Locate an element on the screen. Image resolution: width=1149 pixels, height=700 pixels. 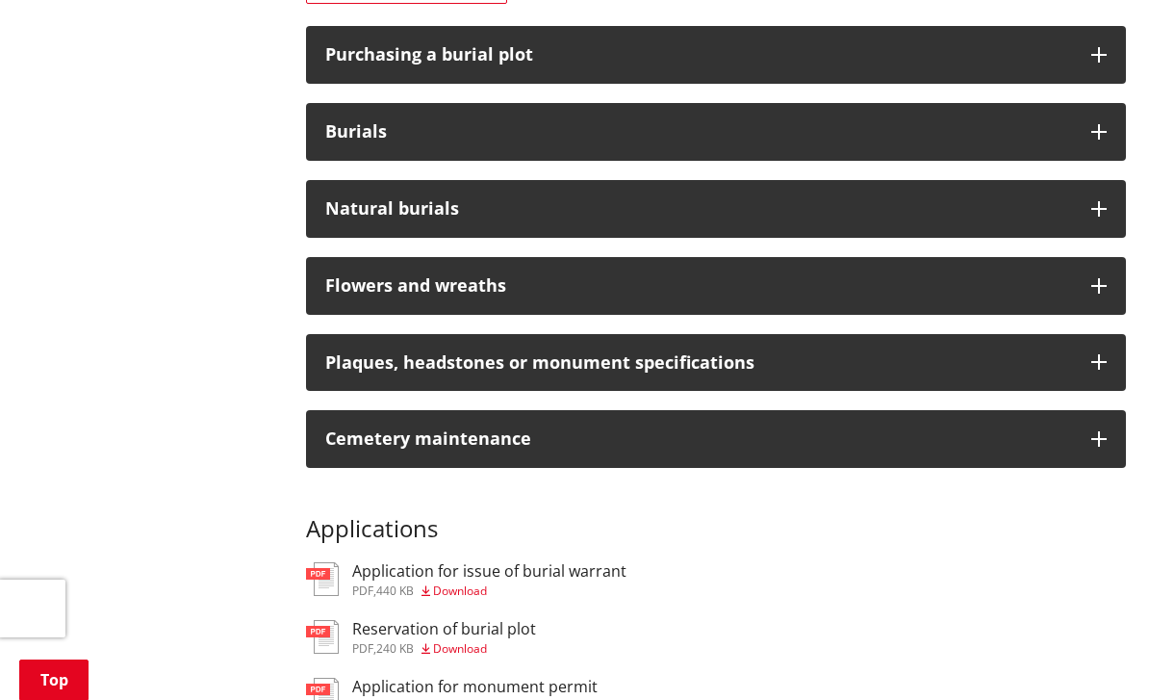
div: Cemetery maintenance is located at coordinates (699, 439).